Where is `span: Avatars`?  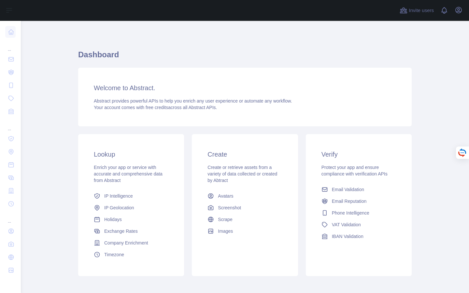 span: Avatars is located at coordinates (225, 196).